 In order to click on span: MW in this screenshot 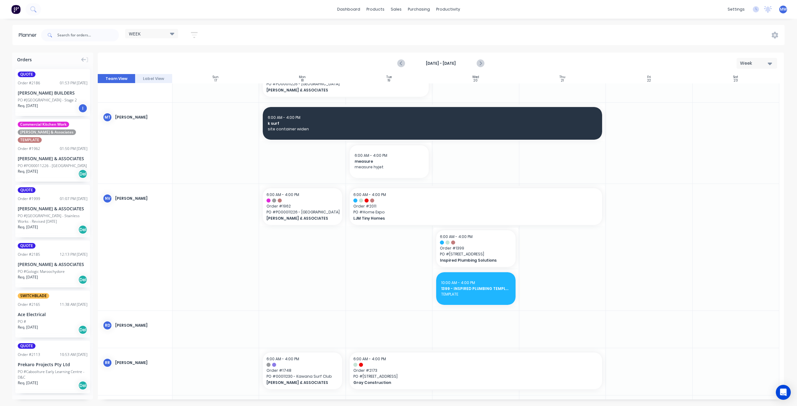, I will do `click(784, 9)`.